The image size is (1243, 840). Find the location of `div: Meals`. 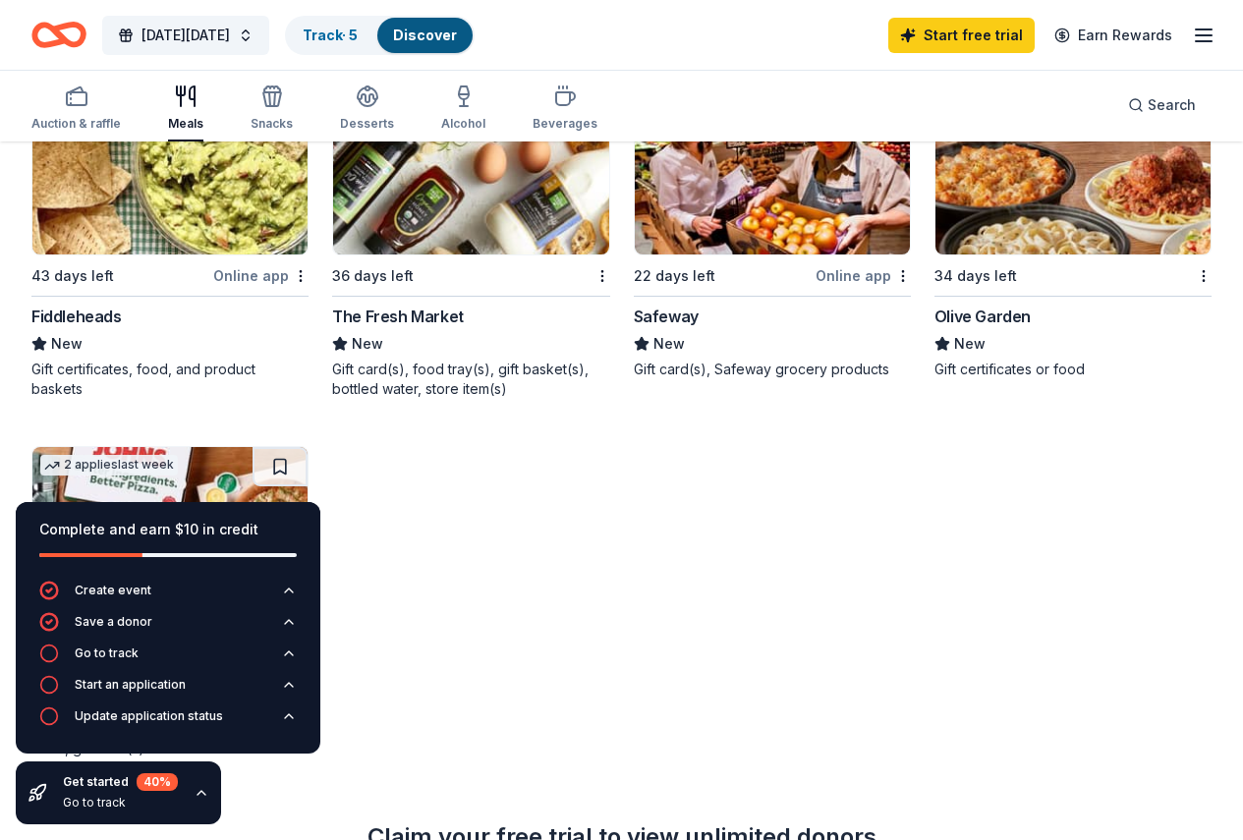

div: Meals is located at coordinates (186, 124).